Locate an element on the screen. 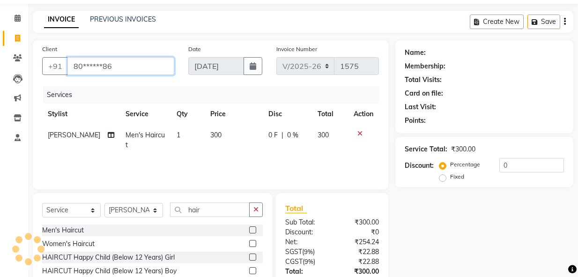  label: Client is located at coordinates (50, 49).